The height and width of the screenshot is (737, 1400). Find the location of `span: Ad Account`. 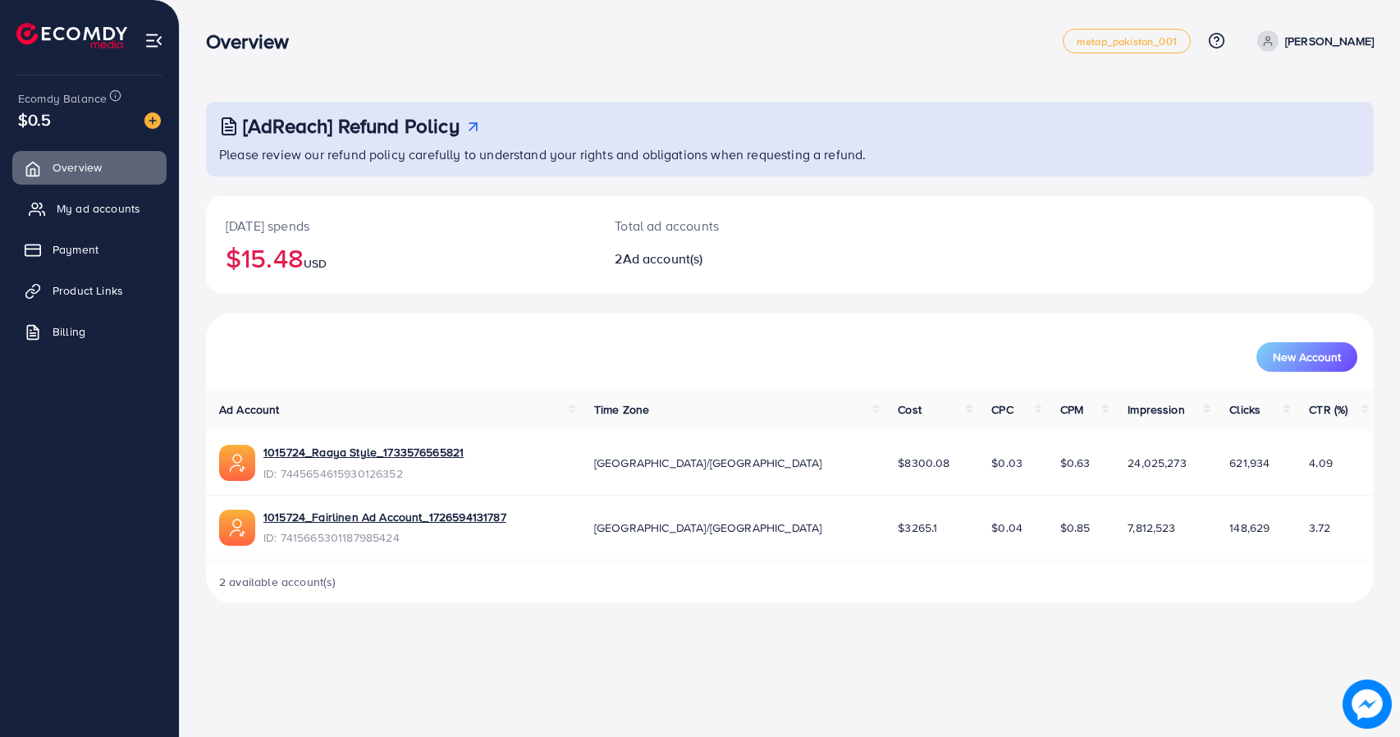

span: Ad Account is located at coordinates (249, 410).